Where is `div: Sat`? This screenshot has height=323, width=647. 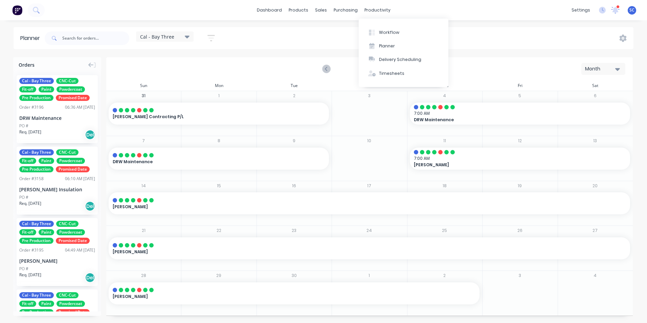
div: Sat is located at coordinates (595, 86).